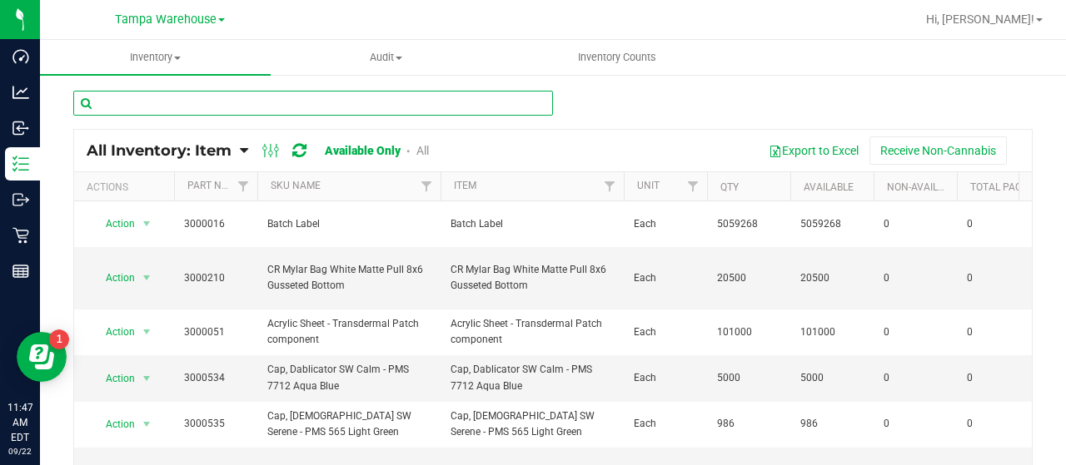 This screenshot has height=465, width=1066. Describe the element at coordinates (221, 186) in the screenshot. I see `a: Part Number` at that location.